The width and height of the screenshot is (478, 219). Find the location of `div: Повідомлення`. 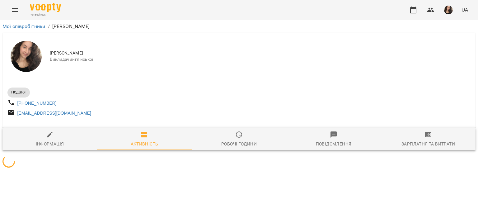

div: Повідомлення is located at coordinates (334, 144).